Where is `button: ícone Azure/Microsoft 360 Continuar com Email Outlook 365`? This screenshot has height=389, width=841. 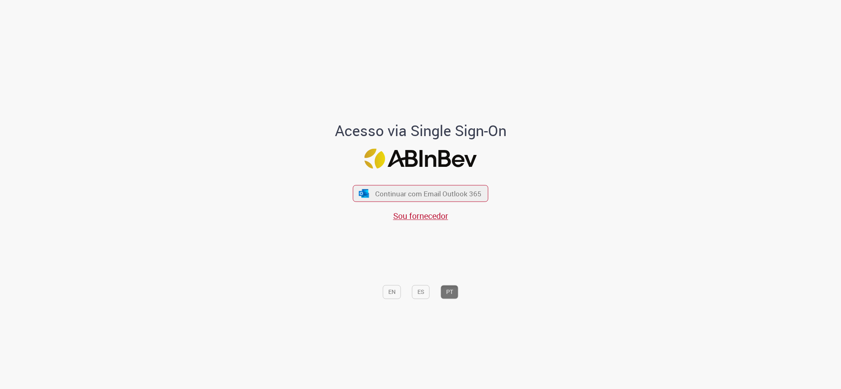
button: ícone Azure/Microsoft 360 Continuar com Email Outlook 365 is located at coordinates (421, 194).